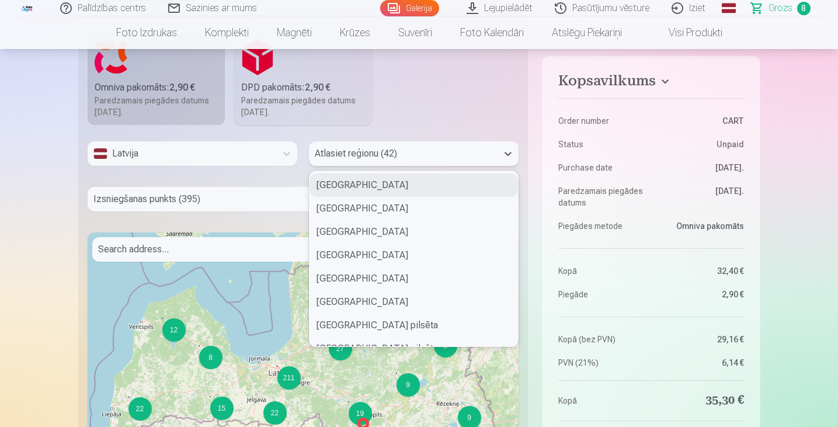  I want to click on dd: 6,14 €, so click(700, 363).